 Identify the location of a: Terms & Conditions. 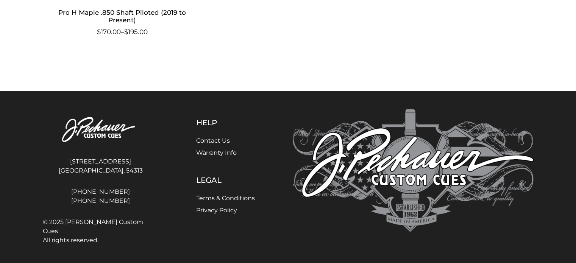
(225, 198).